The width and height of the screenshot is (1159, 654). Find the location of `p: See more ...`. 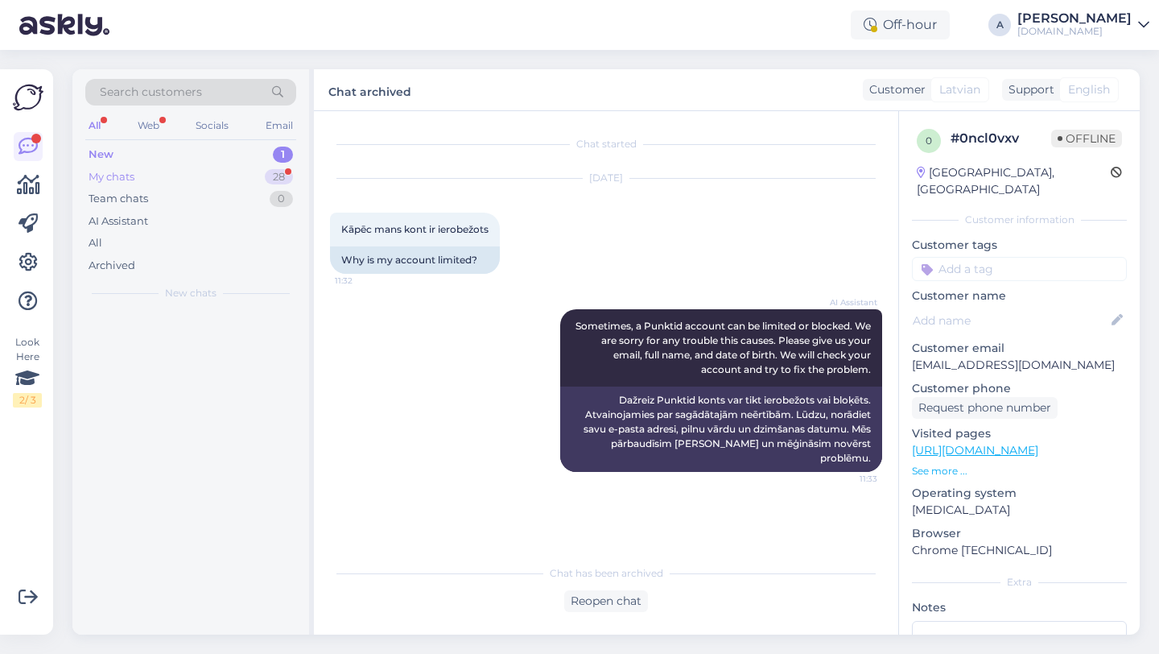

p: See more ... is located at coordinates (1019, 471).